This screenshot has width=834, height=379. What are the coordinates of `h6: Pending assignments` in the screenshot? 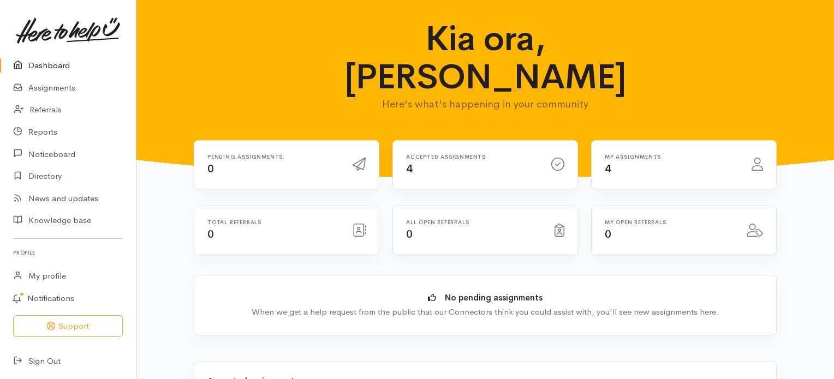 It's located at (273, 157).